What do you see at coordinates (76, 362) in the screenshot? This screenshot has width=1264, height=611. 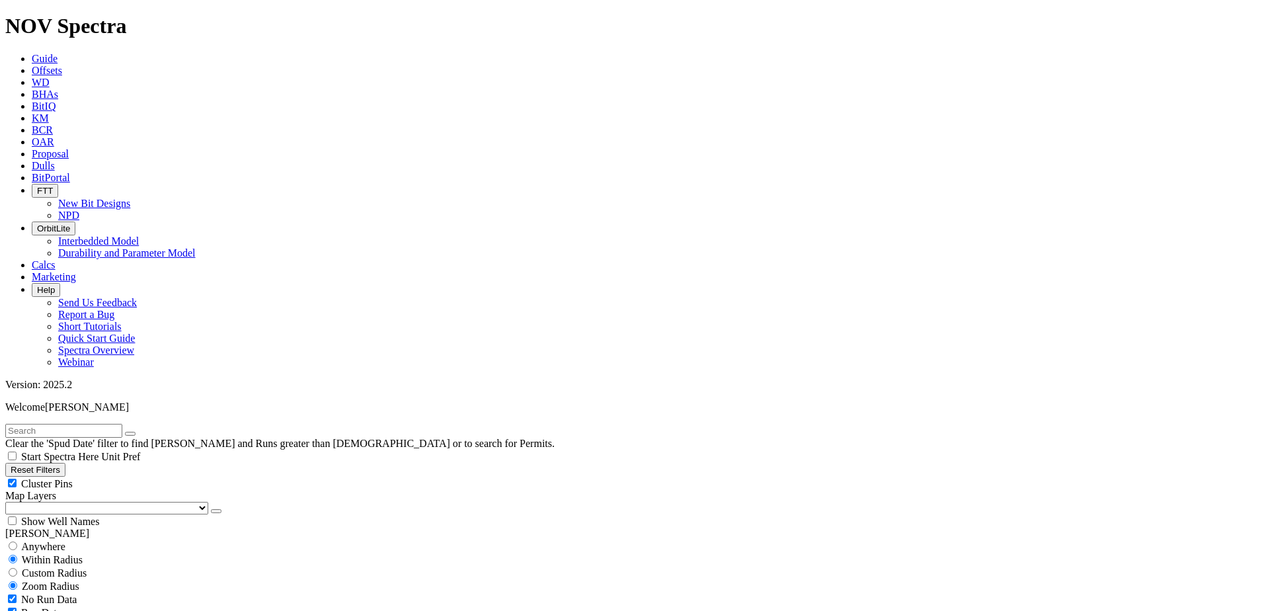 I see `a: Webinar` at bounding box center [76, 362].